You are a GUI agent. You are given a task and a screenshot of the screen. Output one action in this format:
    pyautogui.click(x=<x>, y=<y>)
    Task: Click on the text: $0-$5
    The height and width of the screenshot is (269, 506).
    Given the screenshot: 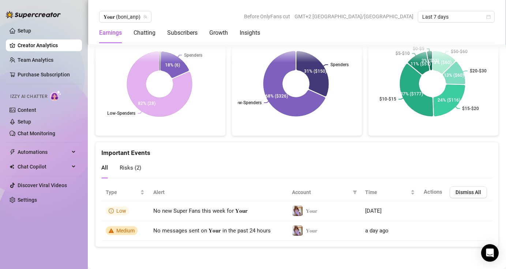 What is the action you would take?
    pyautogui.click(x=419, y=49)
    